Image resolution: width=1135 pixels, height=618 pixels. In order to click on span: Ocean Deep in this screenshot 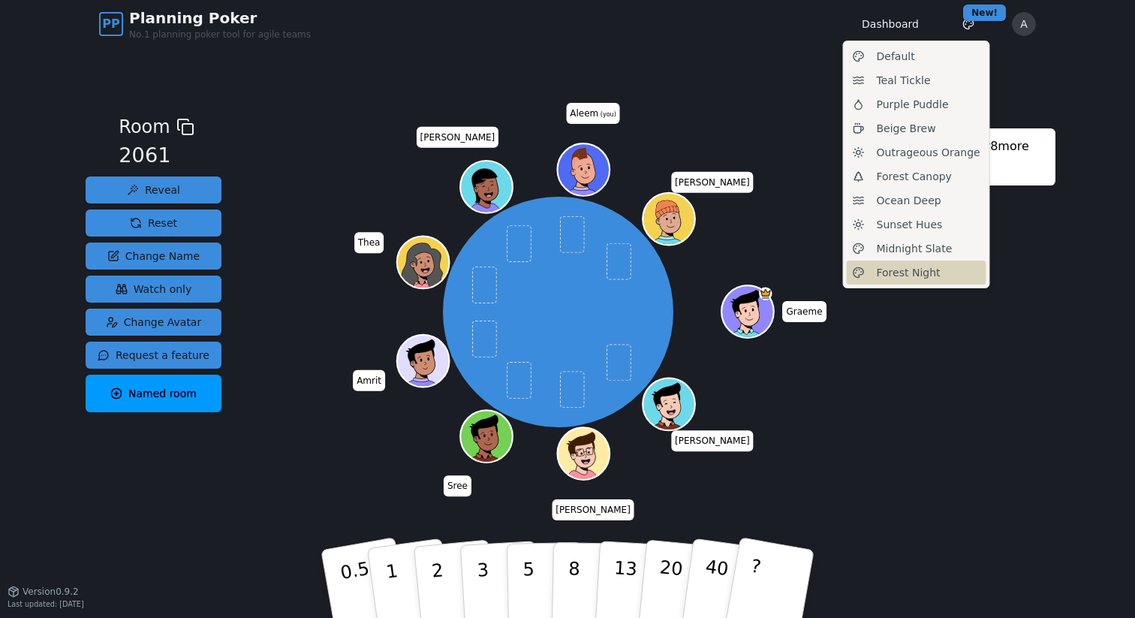, I will do `click(909, 200)`.